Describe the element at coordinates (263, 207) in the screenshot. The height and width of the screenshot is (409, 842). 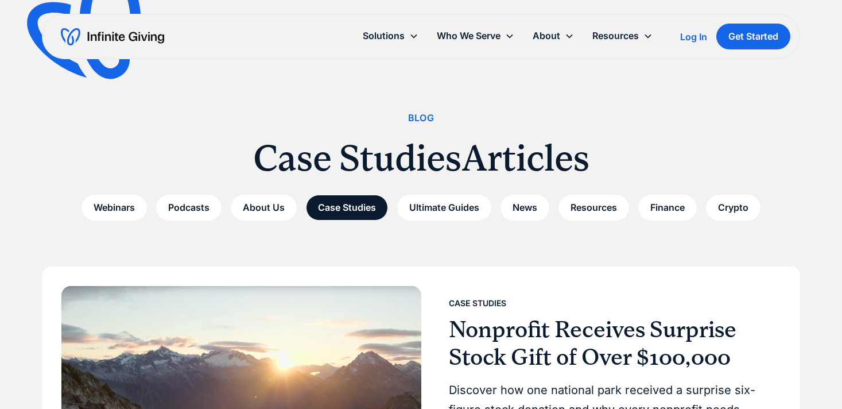
I see `a: About Us` at that location.